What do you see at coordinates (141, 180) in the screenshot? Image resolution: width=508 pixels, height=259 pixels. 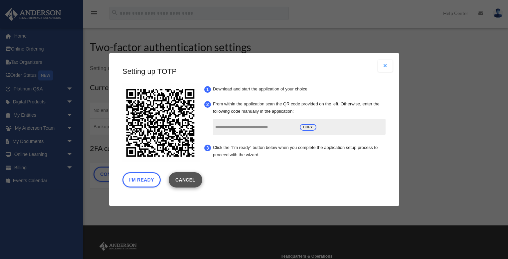 I see `button: I'm Ready` at bounding box center [141, 180].